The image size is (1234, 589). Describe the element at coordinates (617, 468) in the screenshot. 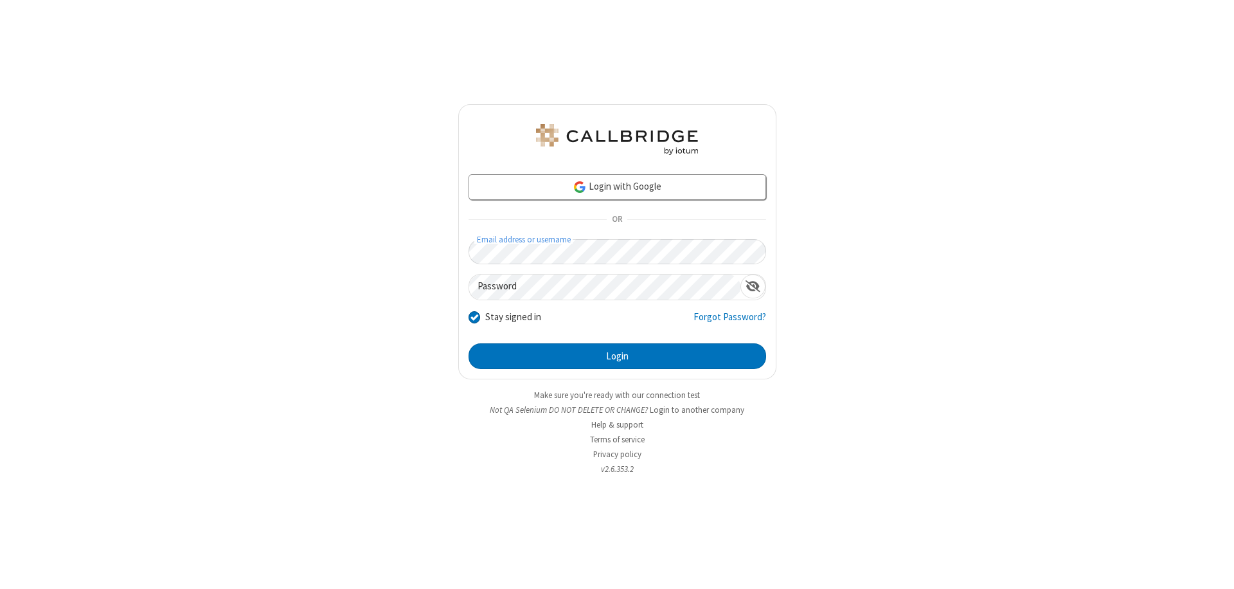

I see `li: v2.6.353.2` at that location.